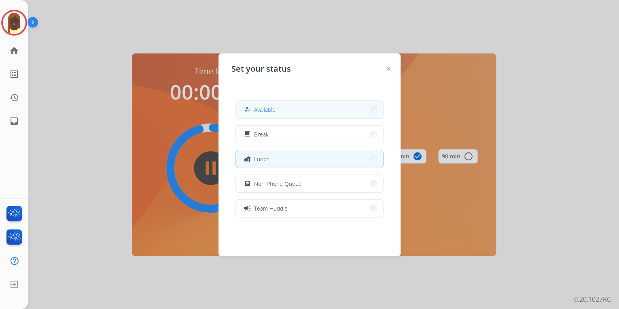  Describe the element at coordinates (265, 109) in the screenshot. I see `span: Available` at that location.